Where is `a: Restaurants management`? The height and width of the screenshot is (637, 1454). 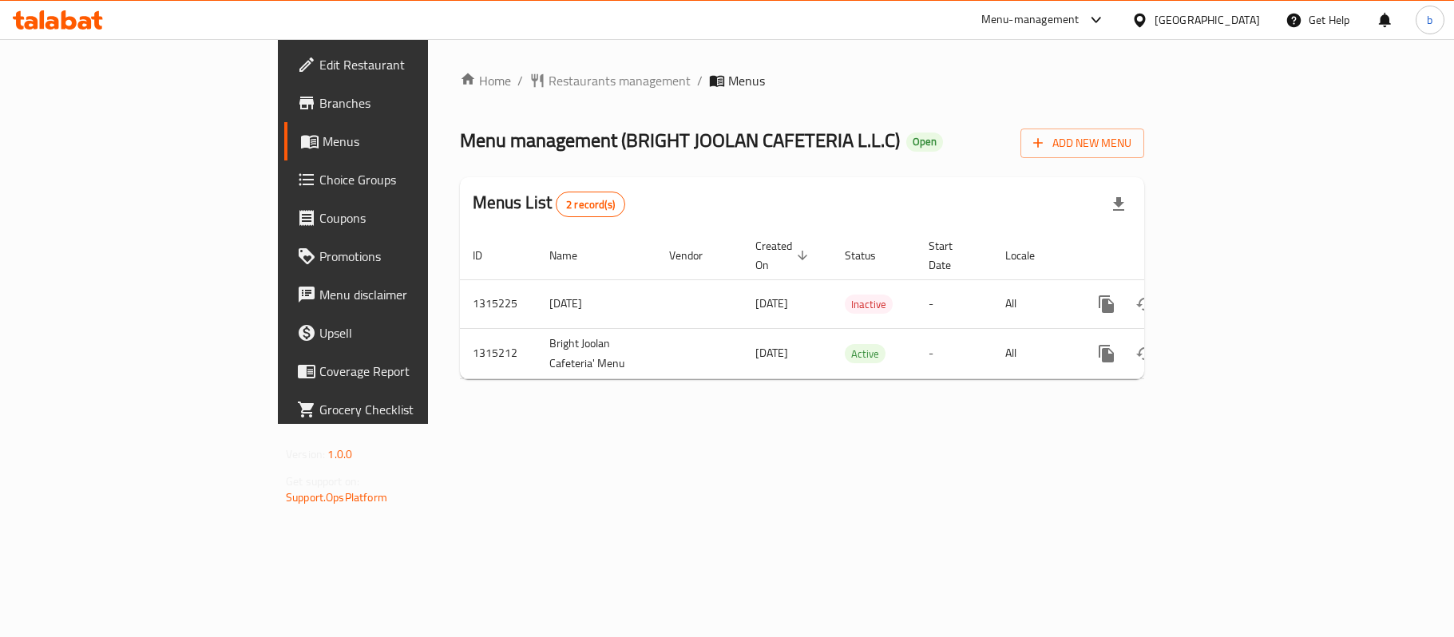
a: Restaurants management is located at coordinates (610, 81).